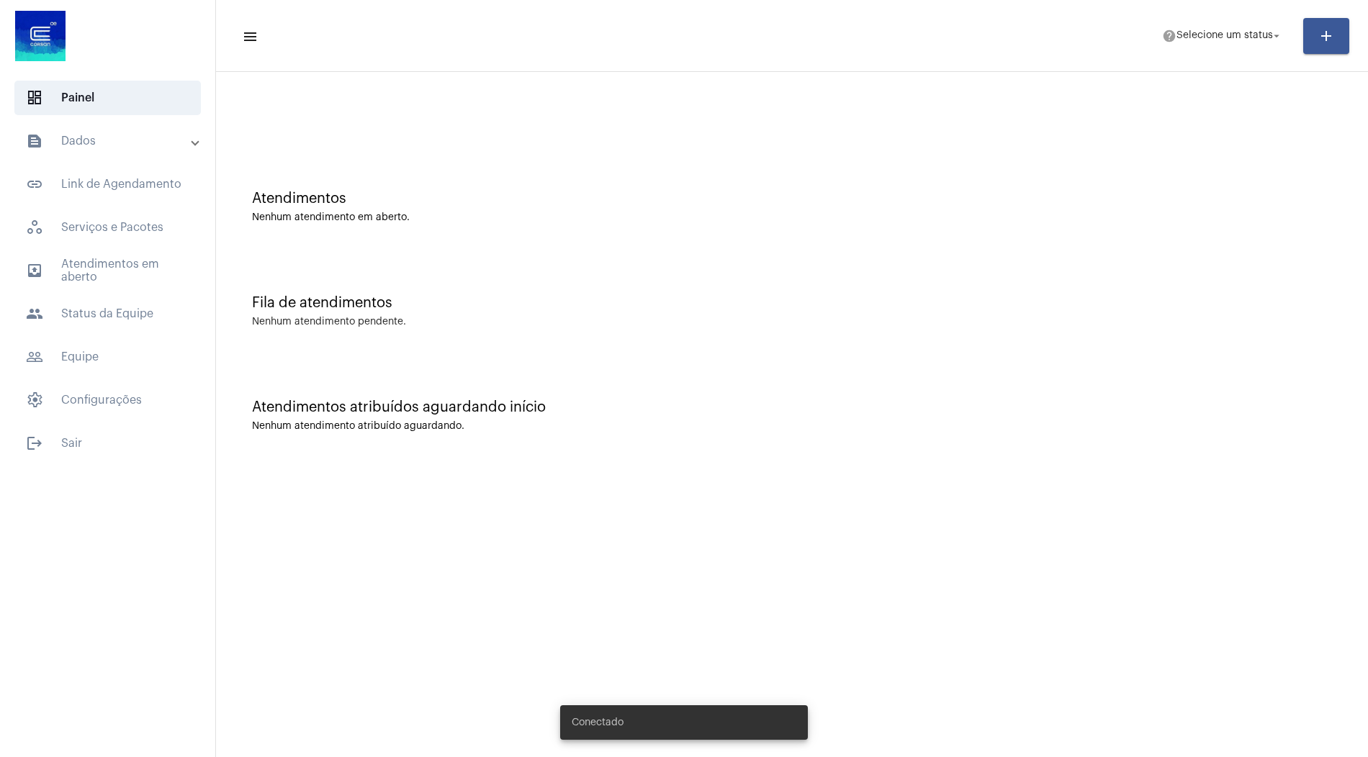 This screenshot has height=757, width=1368. I want to click on button: Selecione um status, so click(1222, 36).